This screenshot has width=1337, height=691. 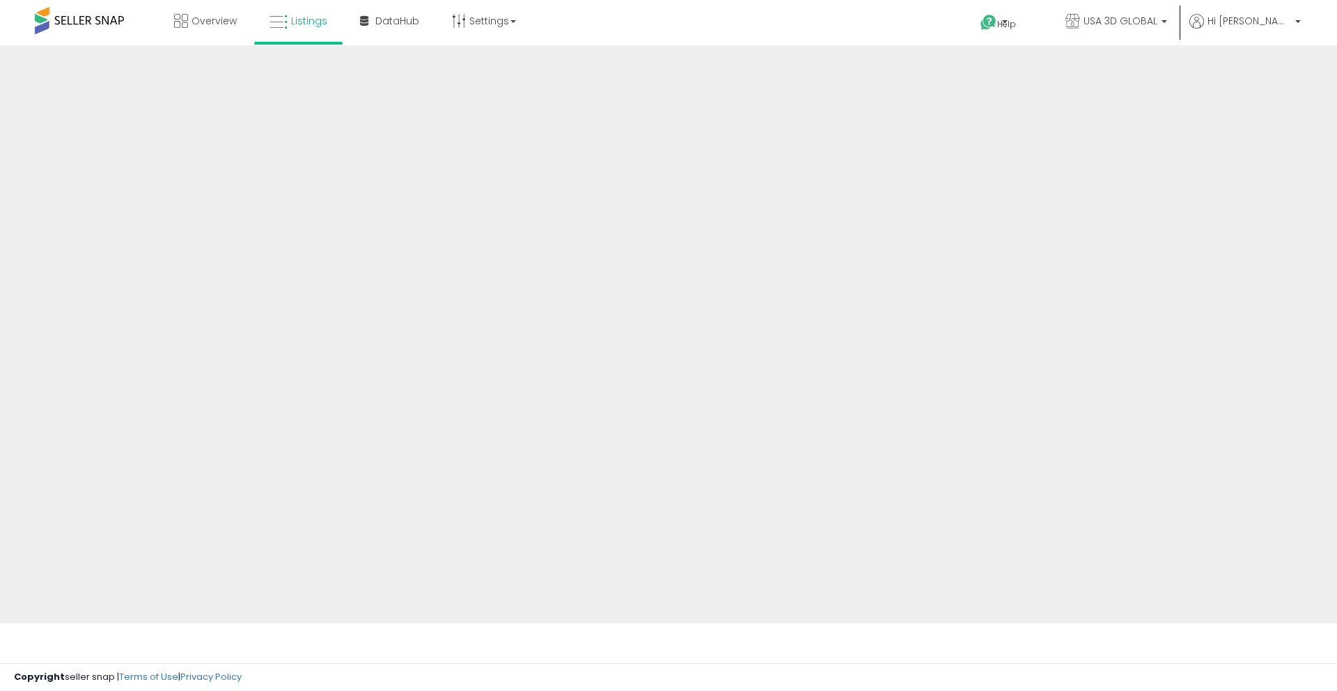 I want to click on span: Listings, so click(x=309, y=21).